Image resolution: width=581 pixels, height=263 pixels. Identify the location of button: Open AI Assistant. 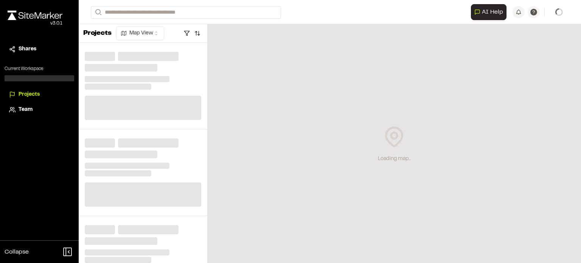
(489, 12).